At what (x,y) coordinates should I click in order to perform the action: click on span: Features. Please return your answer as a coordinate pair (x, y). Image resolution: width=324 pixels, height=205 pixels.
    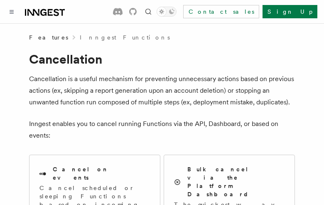
    Looking at the image, I should click on (49, 37).